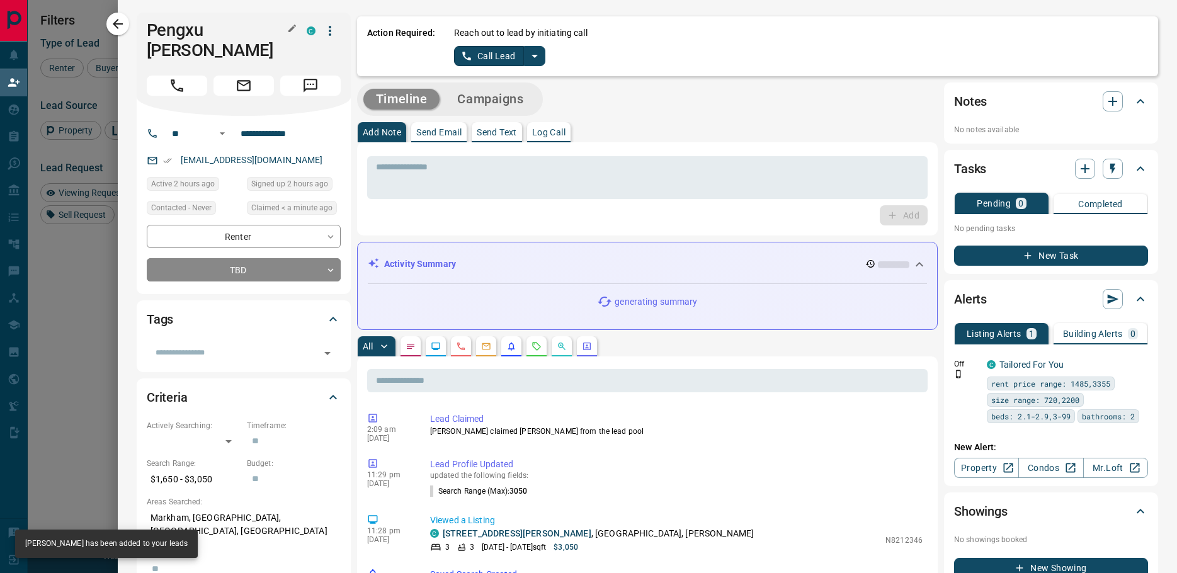 This screenshot has width=1177, height=573. I want to click on svg: Agent Actions, so click(587, 346).